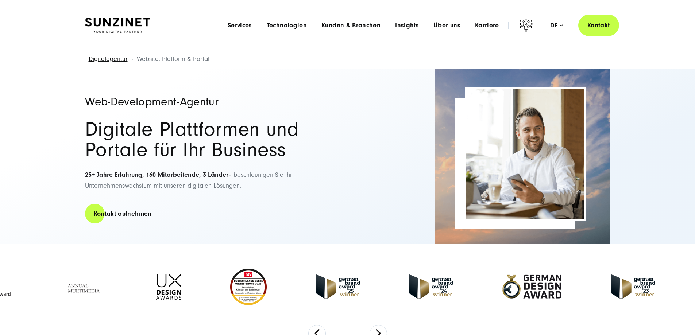 The image size is (695, 335). I want to click on img: SUNZINET Full Service Digital Agentur, so click(117, 26).